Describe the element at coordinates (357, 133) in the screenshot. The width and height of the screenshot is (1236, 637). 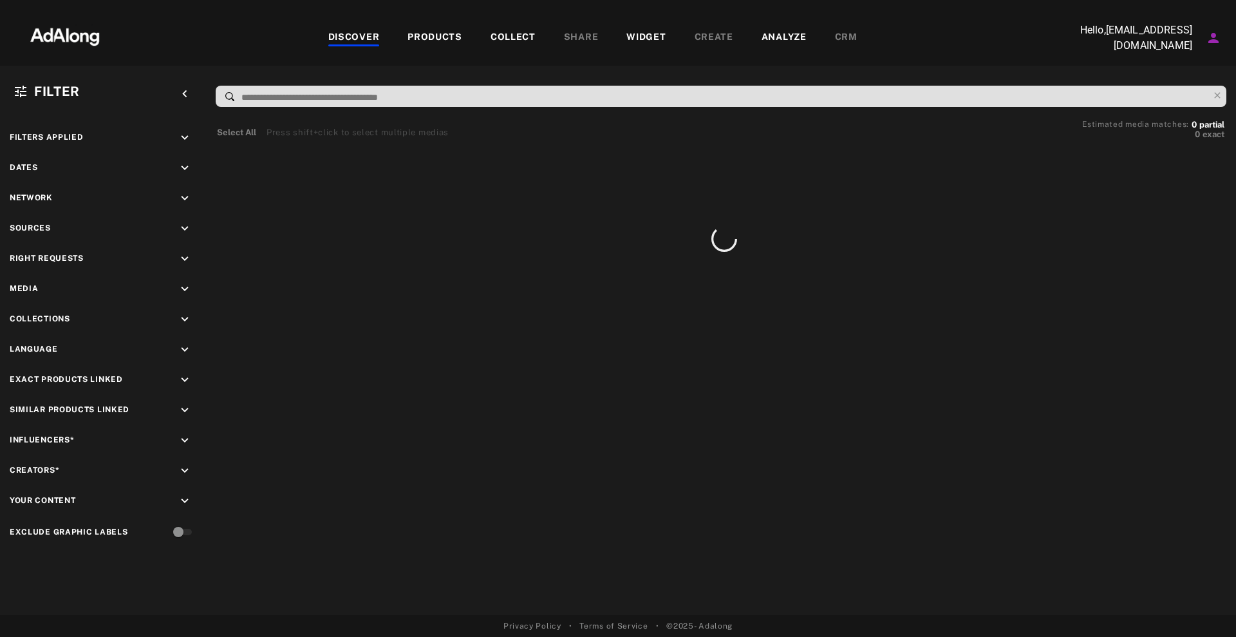
I see `div: Press shift+click to select multiple medias` at that location.